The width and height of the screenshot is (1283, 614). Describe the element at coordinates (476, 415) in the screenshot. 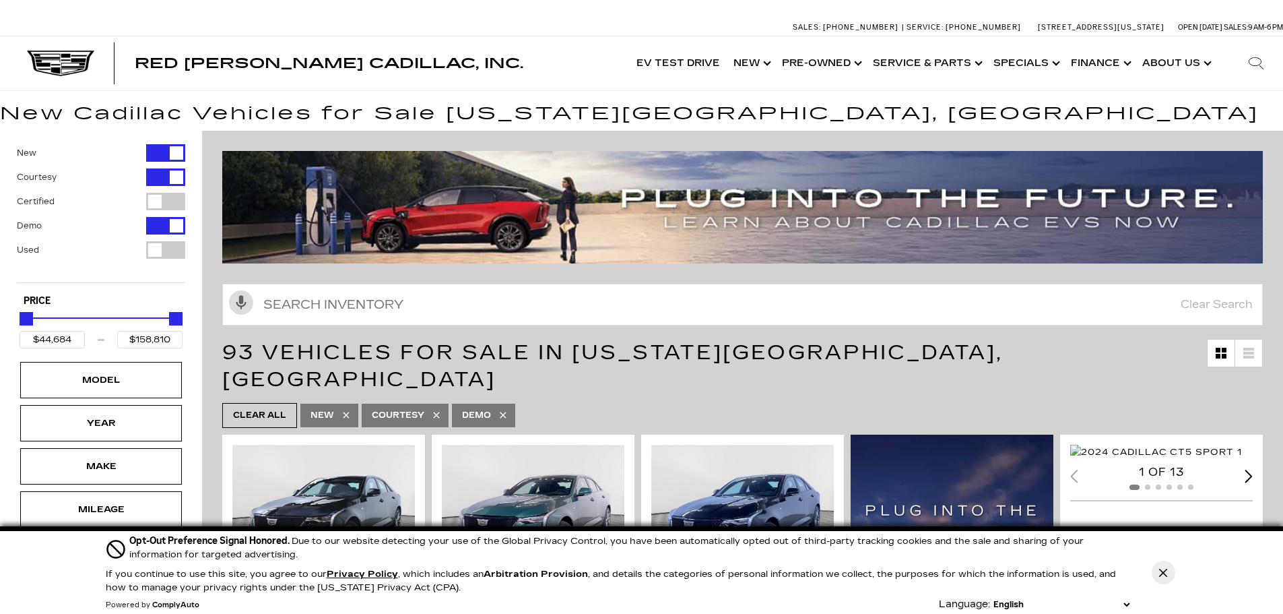

I see `span: Demo` at that location.